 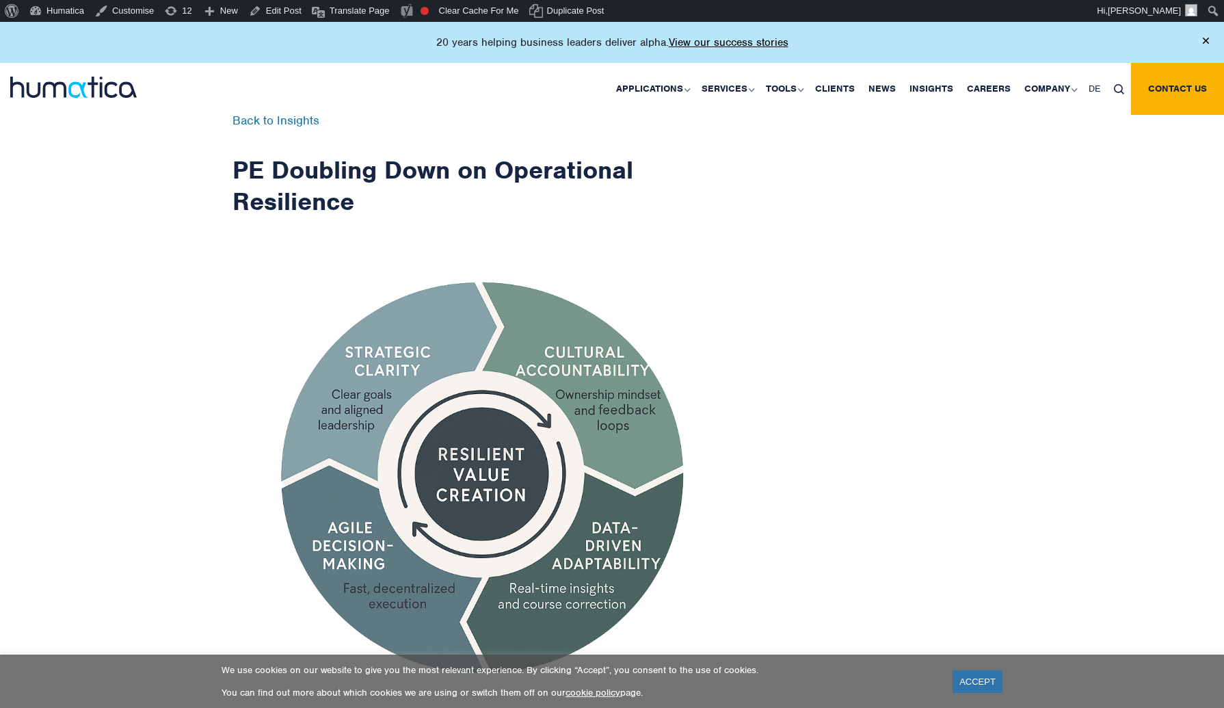 What do you see at coordinates (579, 692) in the screenshot?
I see `p: You can find out more about which cookies we are using or switch them off on our page.` at bounding box center [579, 692].